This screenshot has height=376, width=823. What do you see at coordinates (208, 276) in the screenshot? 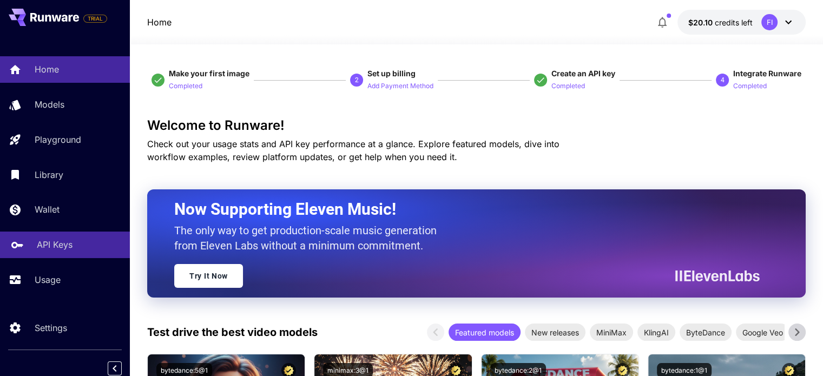
I see `a: Try It Now` at bounding box center [208, 276].